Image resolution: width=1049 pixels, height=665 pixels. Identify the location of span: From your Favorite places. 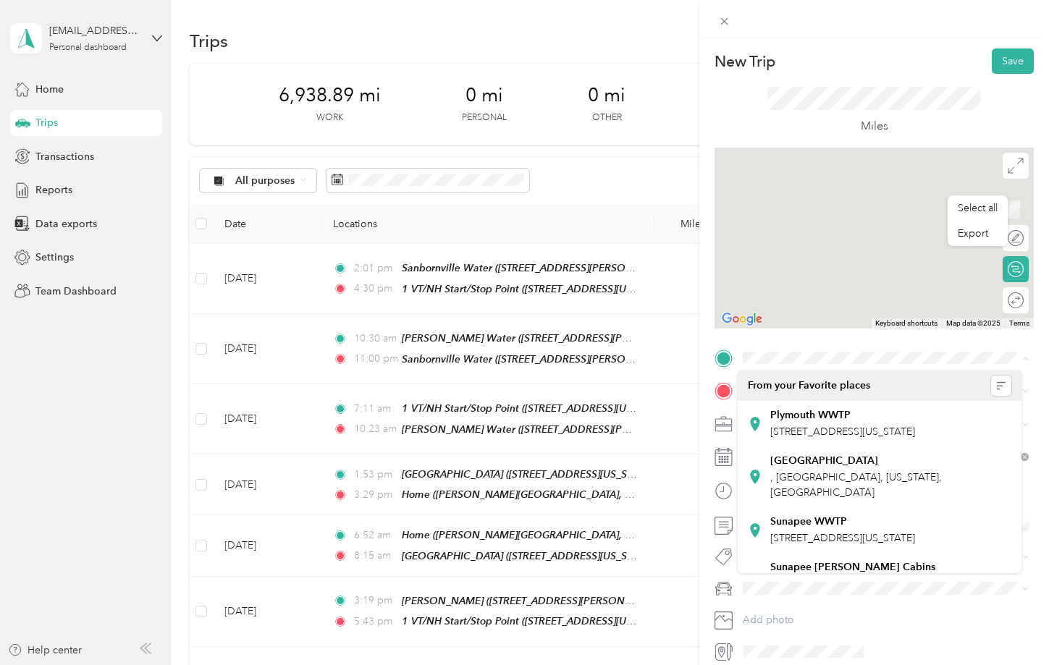
(809, 386).